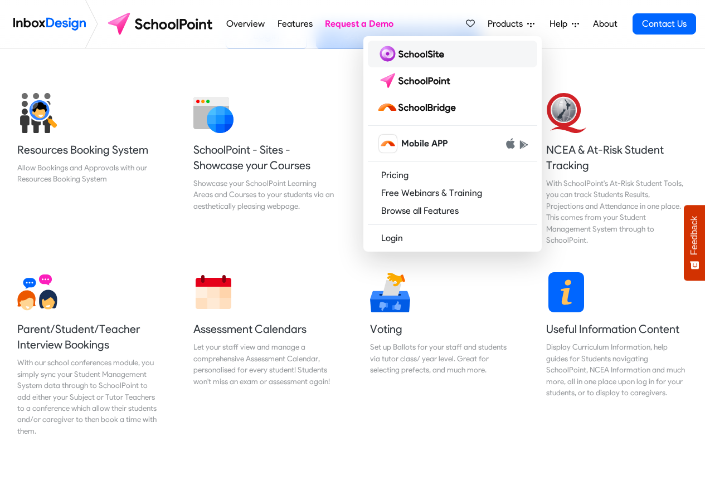 The image size is (705, 486). What do you see at coordinates (452, 144) in the screenshot?
I see `a: schoolbridge icon Mobile APP` at bounding box center [452, 144].